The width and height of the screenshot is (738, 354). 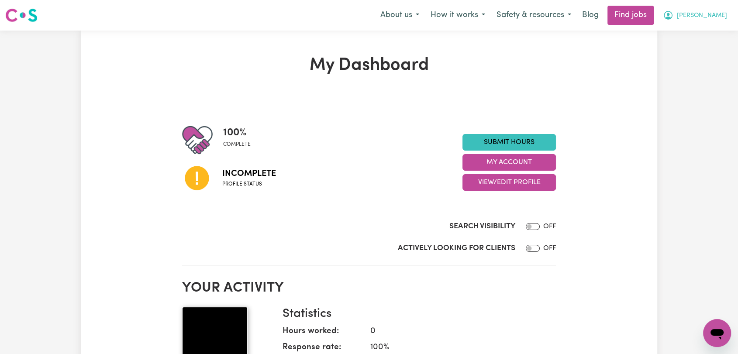 I want to click on label: Actively Looking for Clients, so click(x=456, y=249).